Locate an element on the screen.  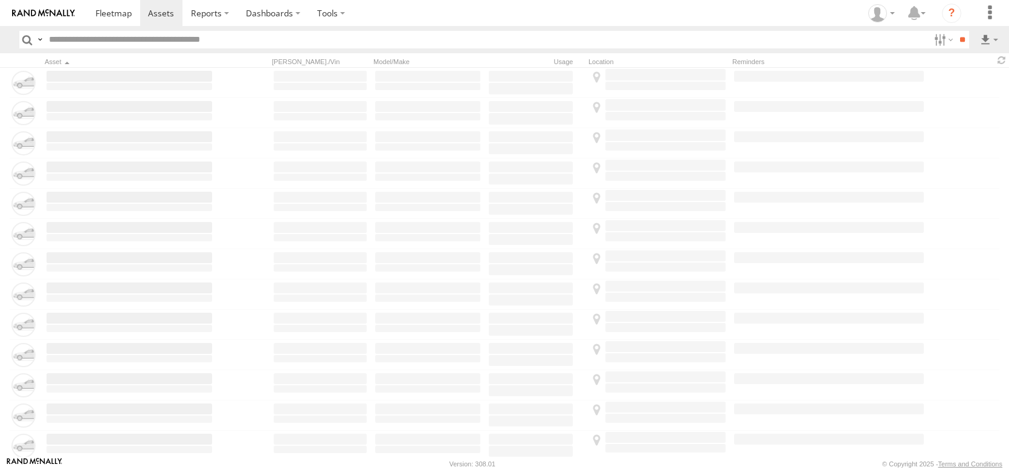
img: rand-logo.svg is located at coordinates (44, 13).